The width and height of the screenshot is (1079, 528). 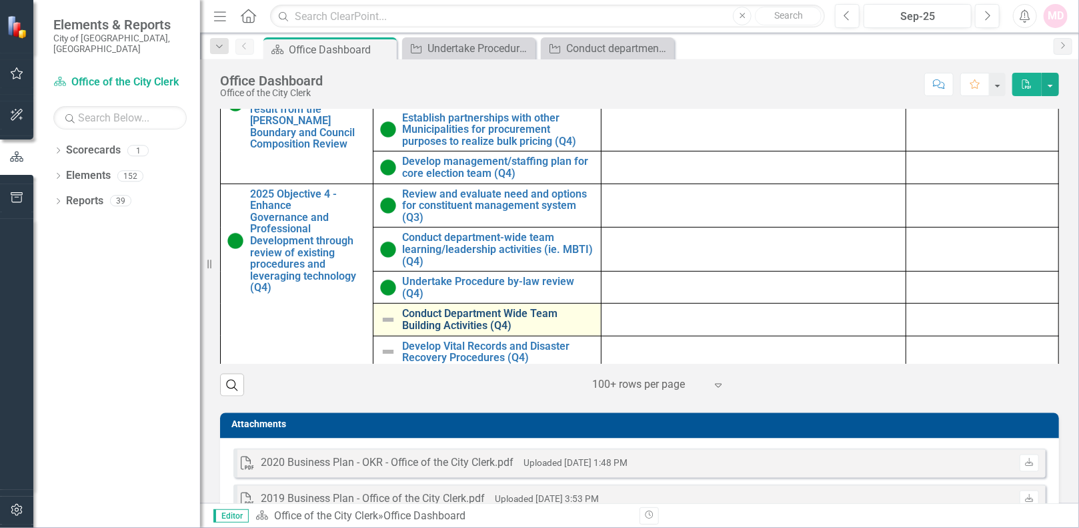 What do you see at coordinates (120, 25) in the screenshot?
I see `span: Elements & Reports` at bounding box center [120, 25].